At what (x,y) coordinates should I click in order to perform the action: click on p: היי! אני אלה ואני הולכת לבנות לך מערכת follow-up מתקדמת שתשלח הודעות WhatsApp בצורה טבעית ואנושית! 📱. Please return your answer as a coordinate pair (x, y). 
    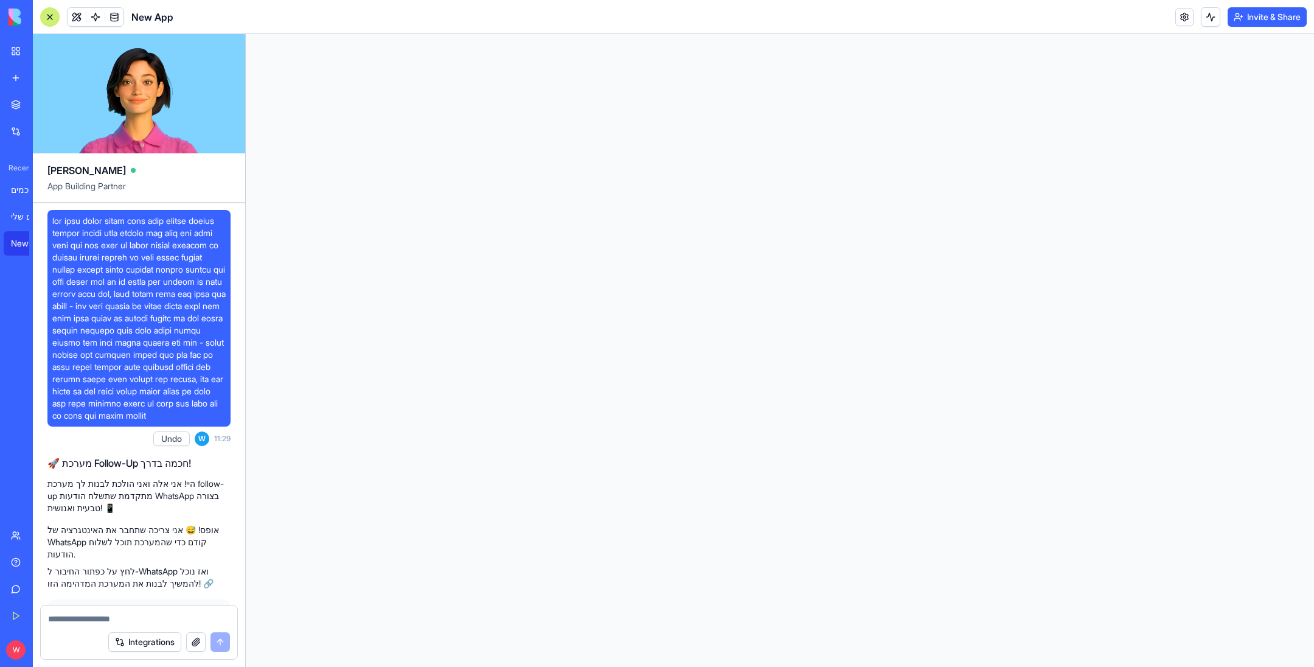
    Looking at the image, I should click on (139, 496).